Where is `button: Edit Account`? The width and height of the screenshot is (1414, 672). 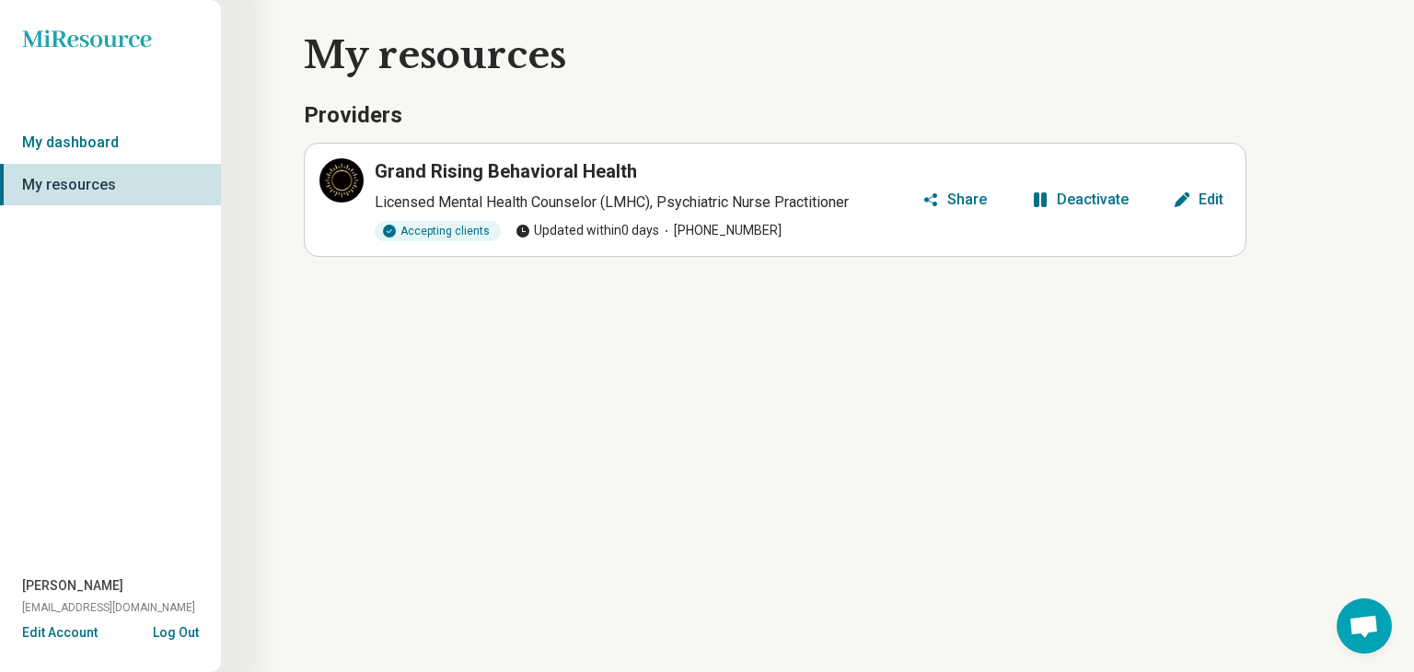
button: Edit Account is located at coordinates (60, 632).